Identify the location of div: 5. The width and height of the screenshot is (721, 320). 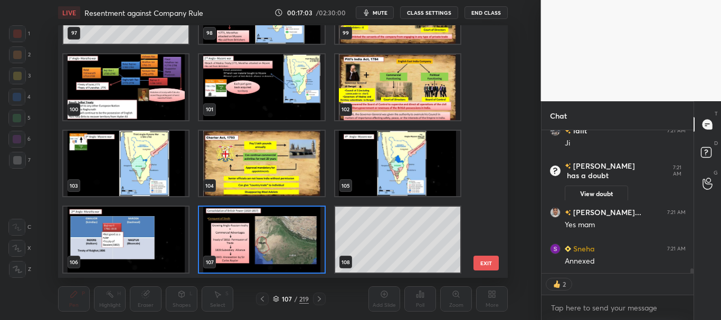
(20, 118).